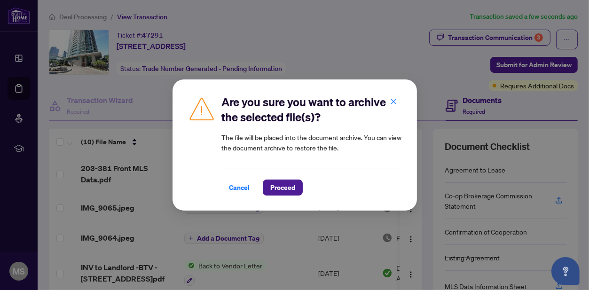 The image size is (589, 290). I want to click on span: Proceed, so click(282, 188).